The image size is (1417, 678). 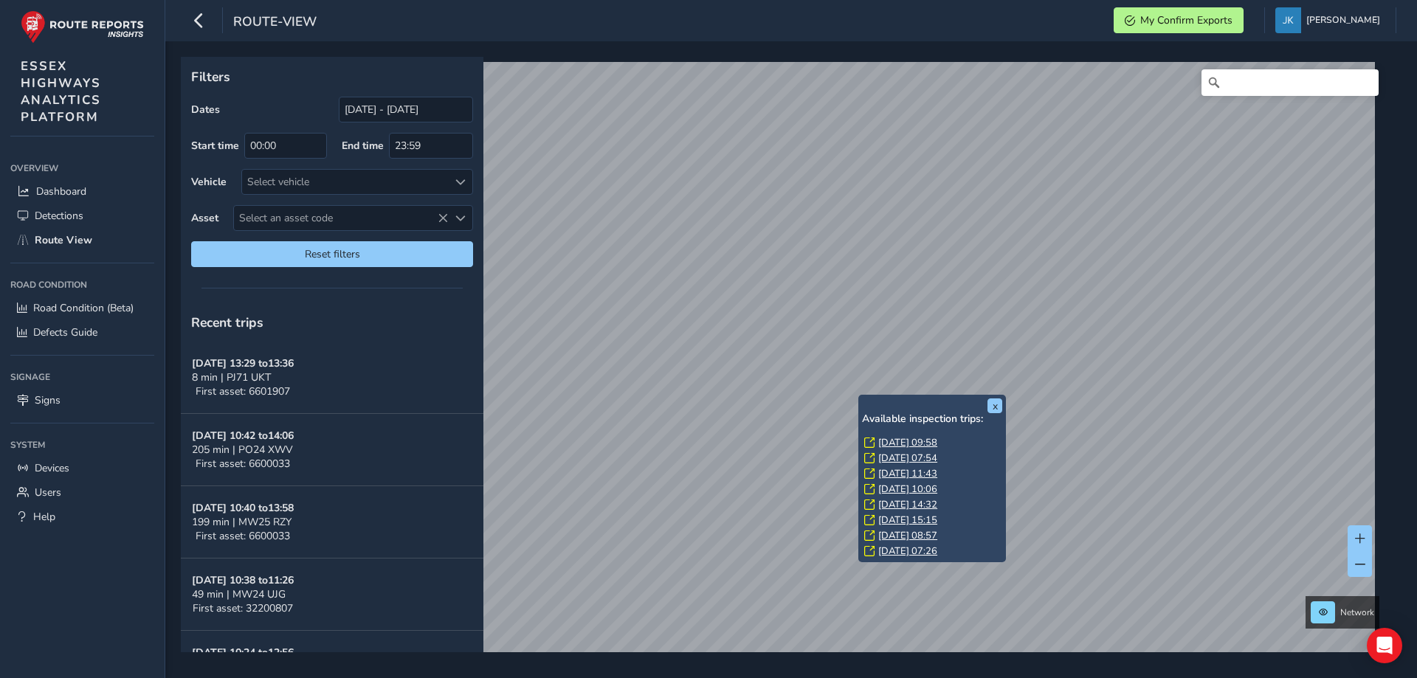 What do you see at coordinates (82, 27) in the screenshot?
I see `img: rr logo` at bounding box center [82, 27].